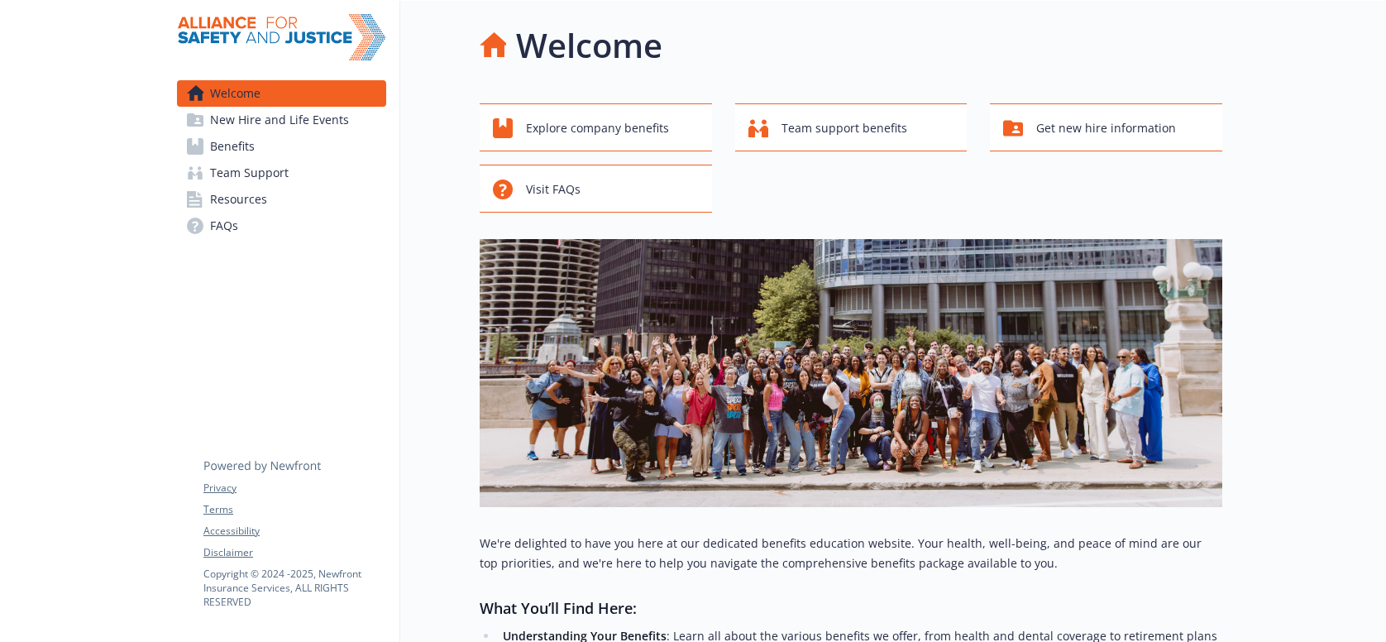 The height and width of the screenshot is (642, 1386). Describe the element at coordinates (281, 199) in the screenshot. I see `a: Resources` at that location.